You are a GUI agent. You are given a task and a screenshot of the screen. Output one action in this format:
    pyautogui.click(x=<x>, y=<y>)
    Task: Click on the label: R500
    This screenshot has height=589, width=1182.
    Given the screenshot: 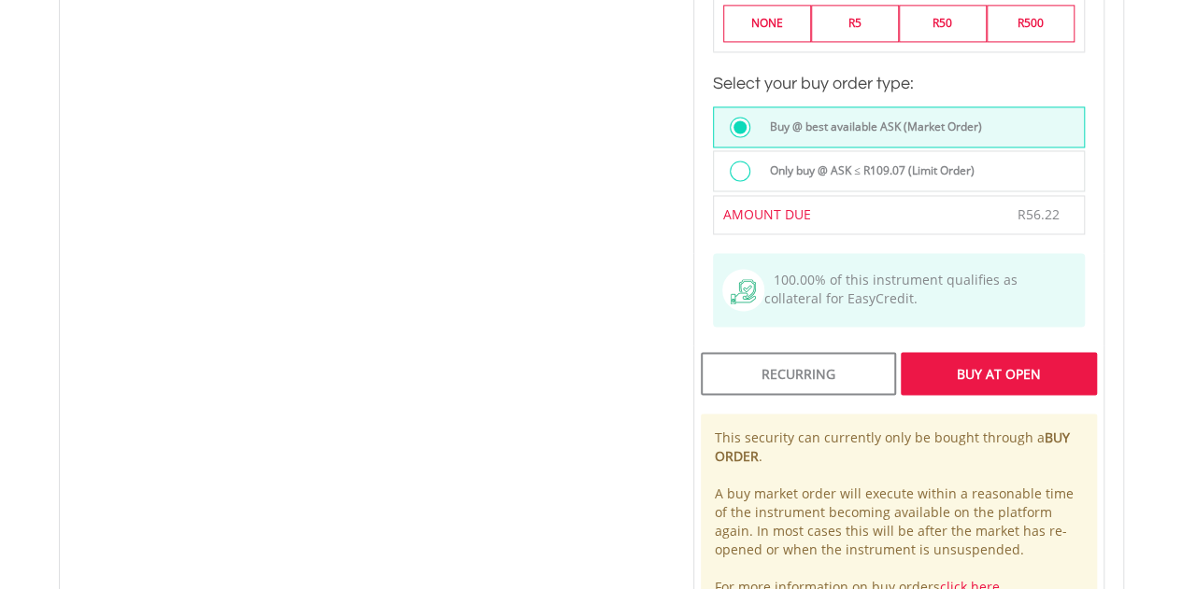 What is the action you would take?
    pyautogui.click(x=1030, y=22)
    